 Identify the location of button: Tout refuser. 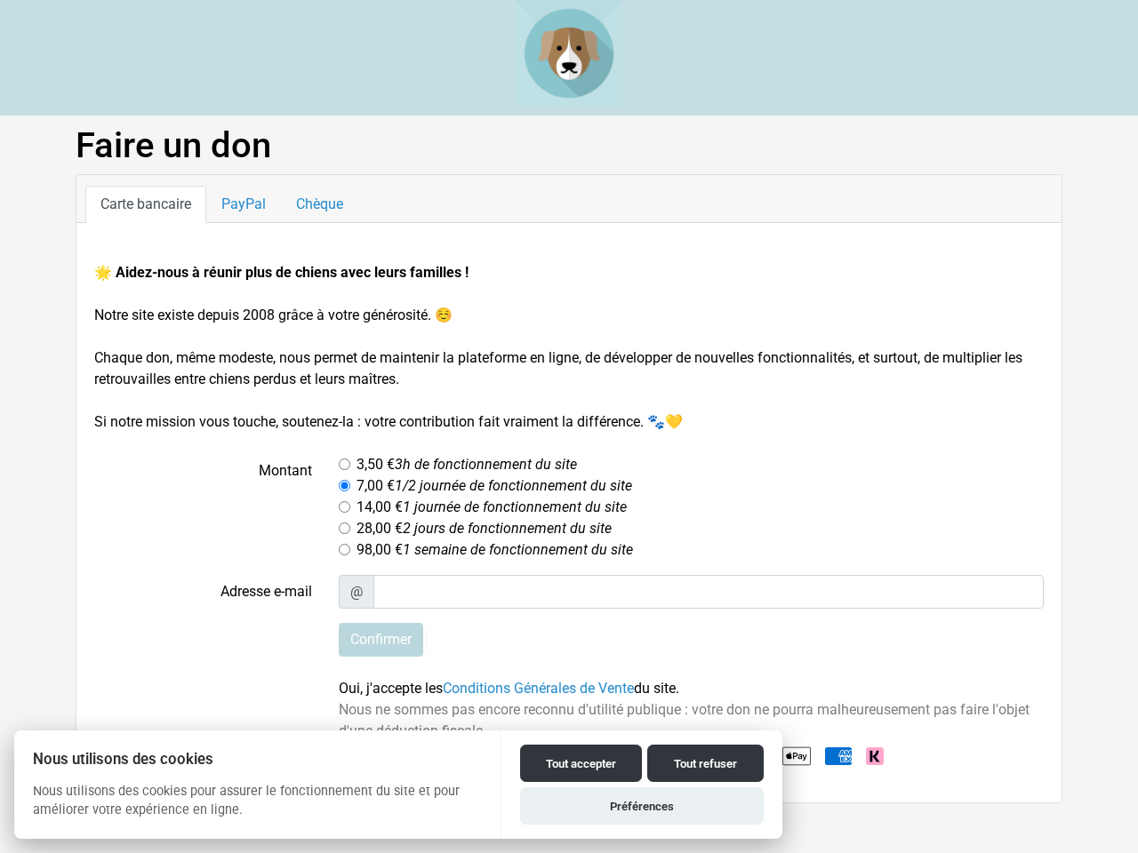
(705, 764).